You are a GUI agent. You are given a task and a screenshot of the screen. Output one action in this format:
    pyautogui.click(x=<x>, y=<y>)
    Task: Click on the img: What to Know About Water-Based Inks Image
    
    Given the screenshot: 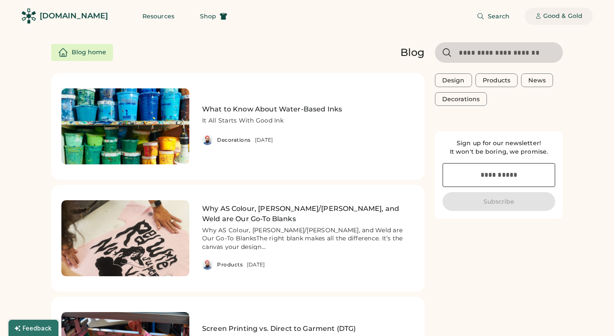 What is the action you would take?
    pyautogui.click(x=125, y=126)
    